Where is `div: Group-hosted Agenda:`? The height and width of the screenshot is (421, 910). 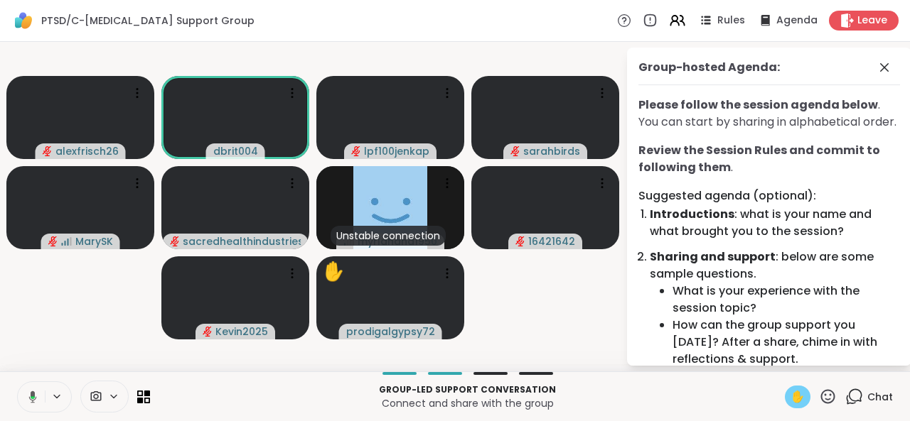 div: Group-hosted Agenda: is located at coordinates (709, 68).